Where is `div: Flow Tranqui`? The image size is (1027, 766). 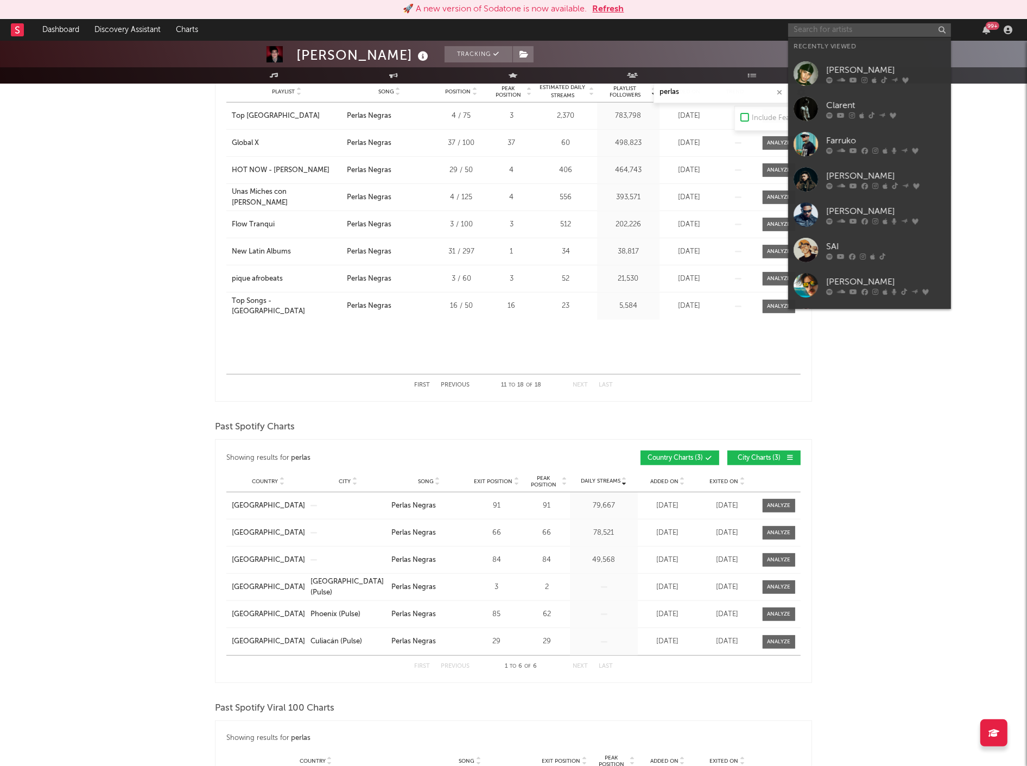
div: Flow Tranqui is located at coordinates (253, 225).